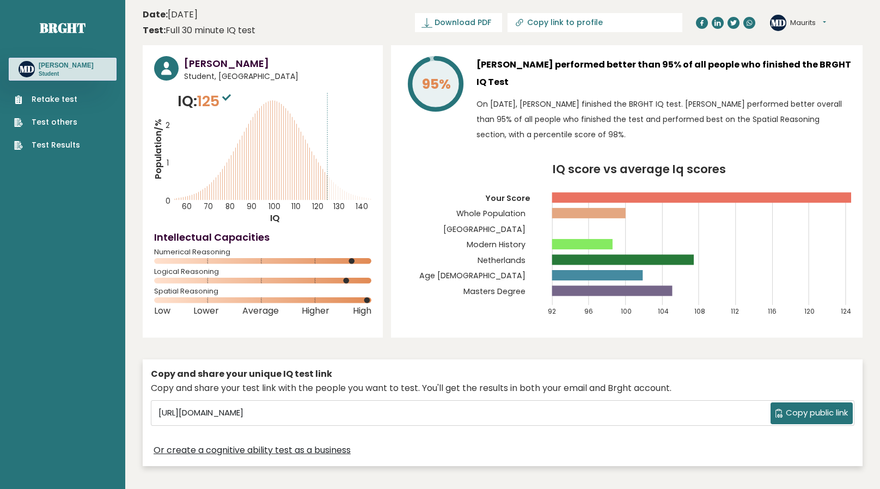 The height and width of the screenshot is (489, 880). I want to click on tspan: 95%, so click(436, 84).